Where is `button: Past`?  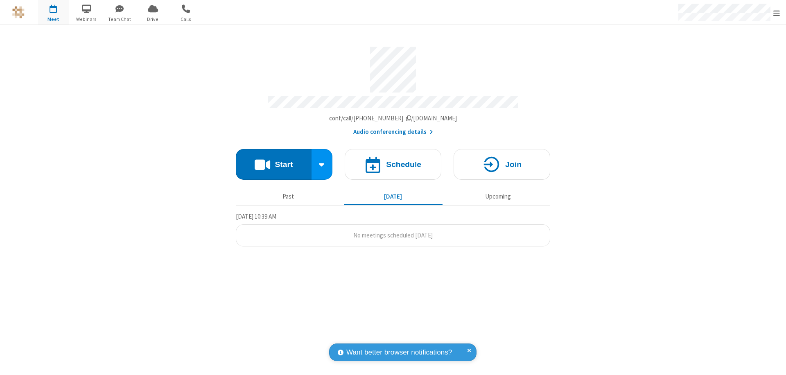
button: Past is located at coordinates (288, 197).